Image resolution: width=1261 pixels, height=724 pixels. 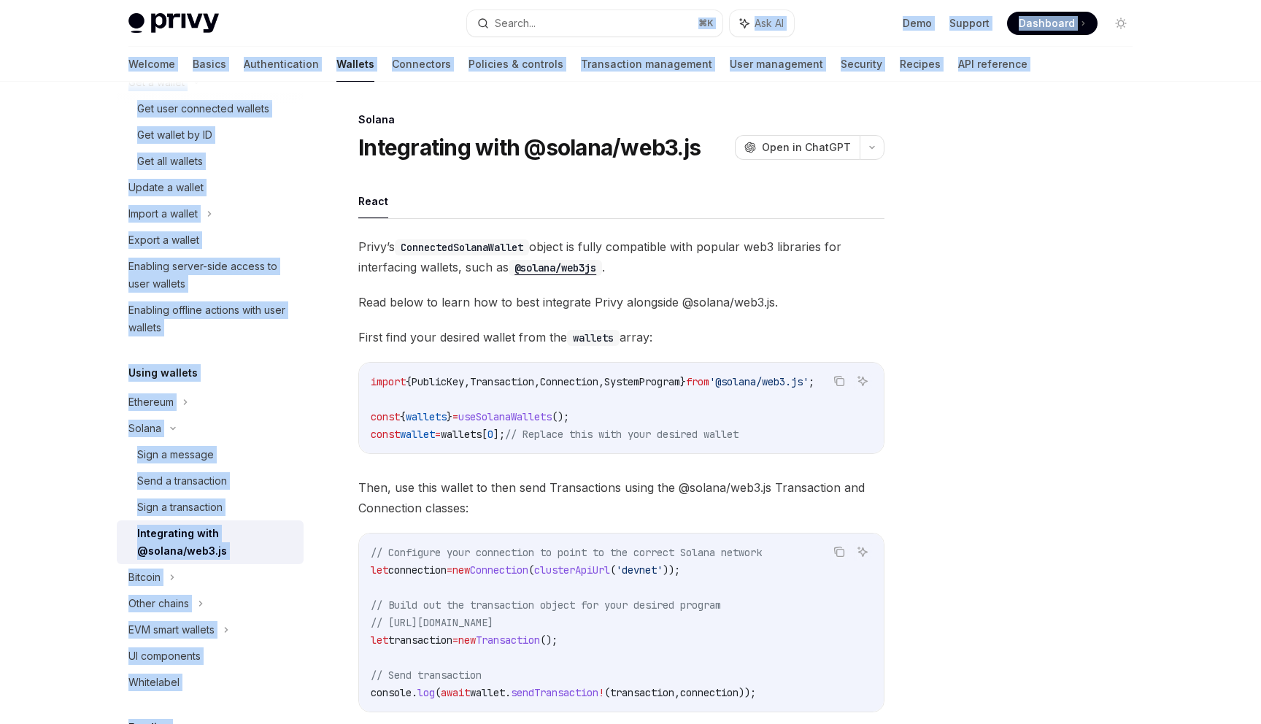 I want to click on h1: Integrating with @solana/web3.js, so click(x=529, y=147).